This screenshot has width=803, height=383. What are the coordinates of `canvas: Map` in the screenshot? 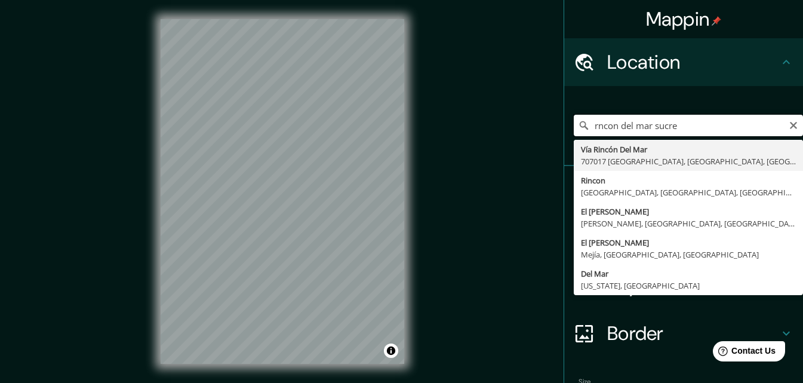 It's located at (283, 191).